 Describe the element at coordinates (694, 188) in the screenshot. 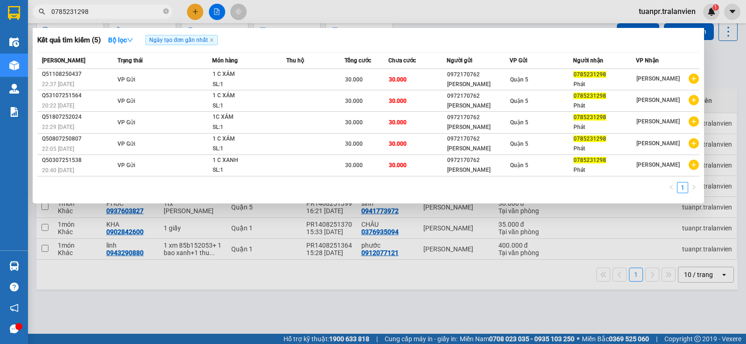

I see `button: right` at that location.